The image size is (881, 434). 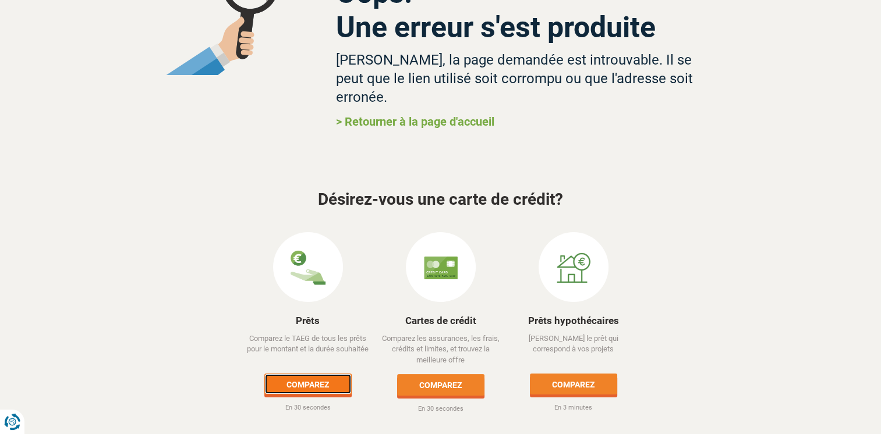 What do you see at coordinates (307, 349) in the screenshot?
I see `p: Comparez le TAEG de tous les prêts pour le montant et la durée souhaitée` at bounding box center [307, 349].